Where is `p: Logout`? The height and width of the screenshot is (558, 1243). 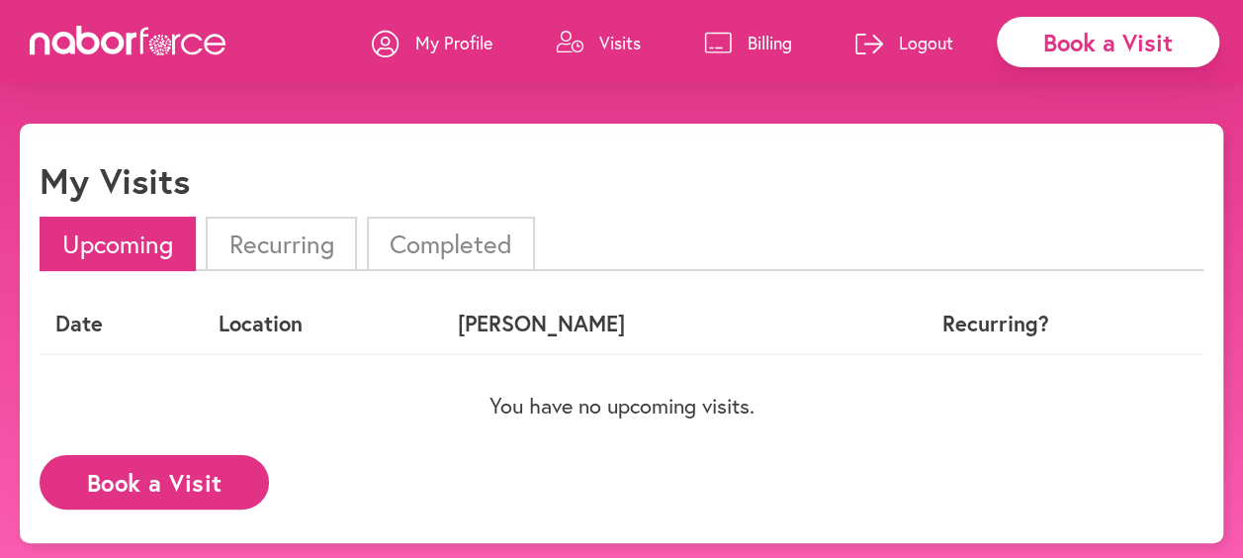
p: Logout is located at coordinates (926, 43).